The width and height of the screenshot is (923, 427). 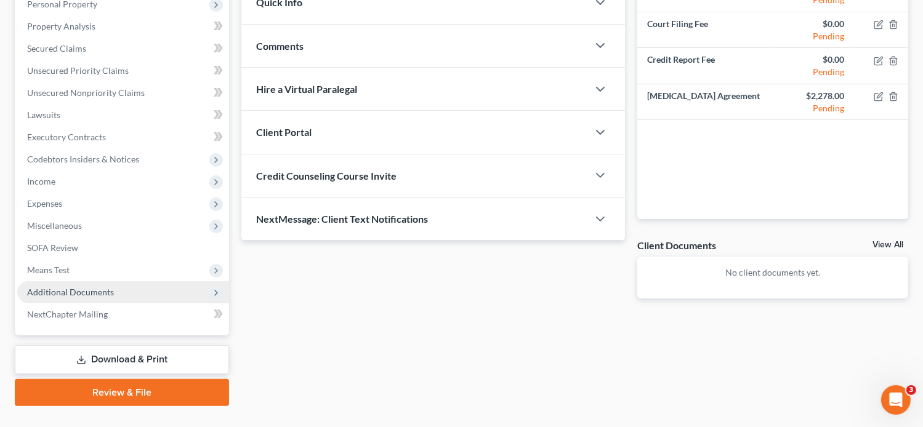 What do you see at coordinates (342, 219) in the screenshot?
I see `span: NextMessage: Client Text Notifications` at bounding box center [342, 219].